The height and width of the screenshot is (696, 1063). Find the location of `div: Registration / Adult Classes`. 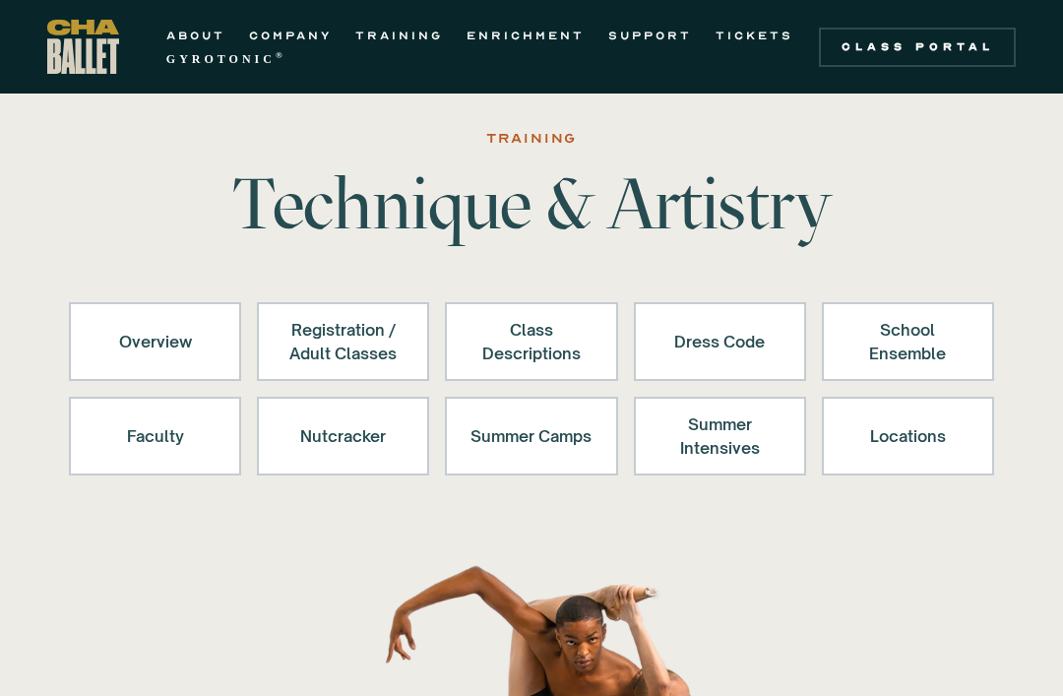

div: Registration / Adult Classes is located at coordinates (342, 341).